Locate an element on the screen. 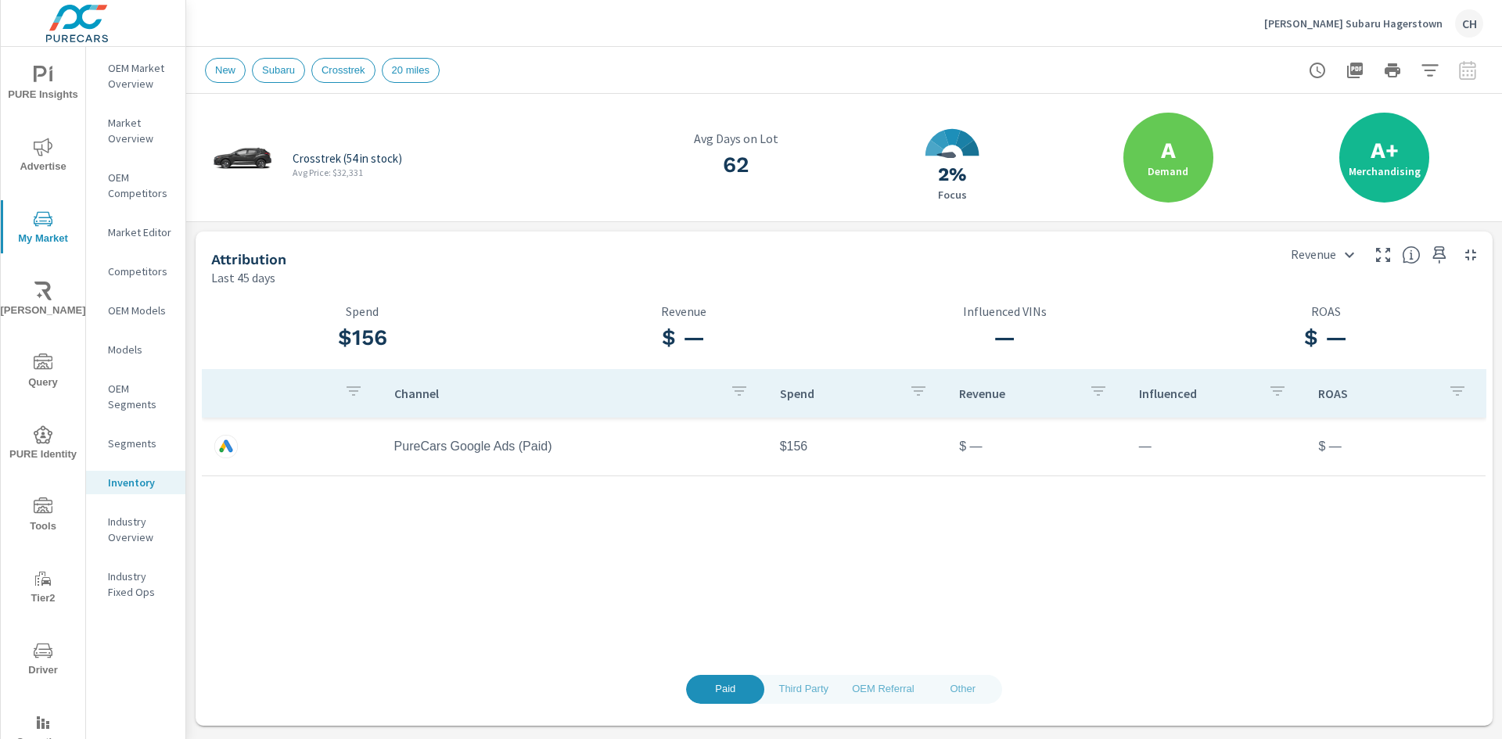  div: Models is located at coordinates (135, 350).